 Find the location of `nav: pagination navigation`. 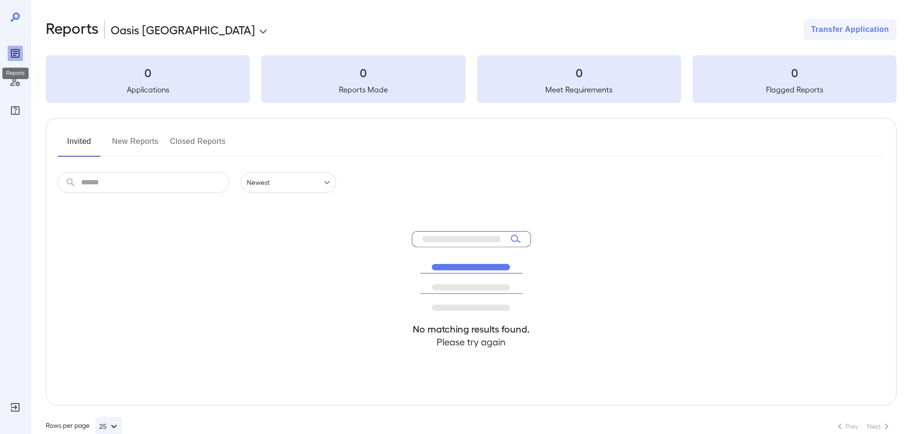

nav: pagination navigation is located at coordinates (863, 427).